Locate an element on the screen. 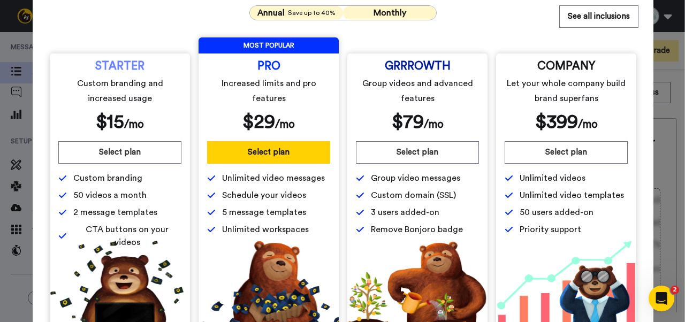 The height and width of the screenshot is (322, 685). span: 3 users added-on is located at coordinates (405, 213).